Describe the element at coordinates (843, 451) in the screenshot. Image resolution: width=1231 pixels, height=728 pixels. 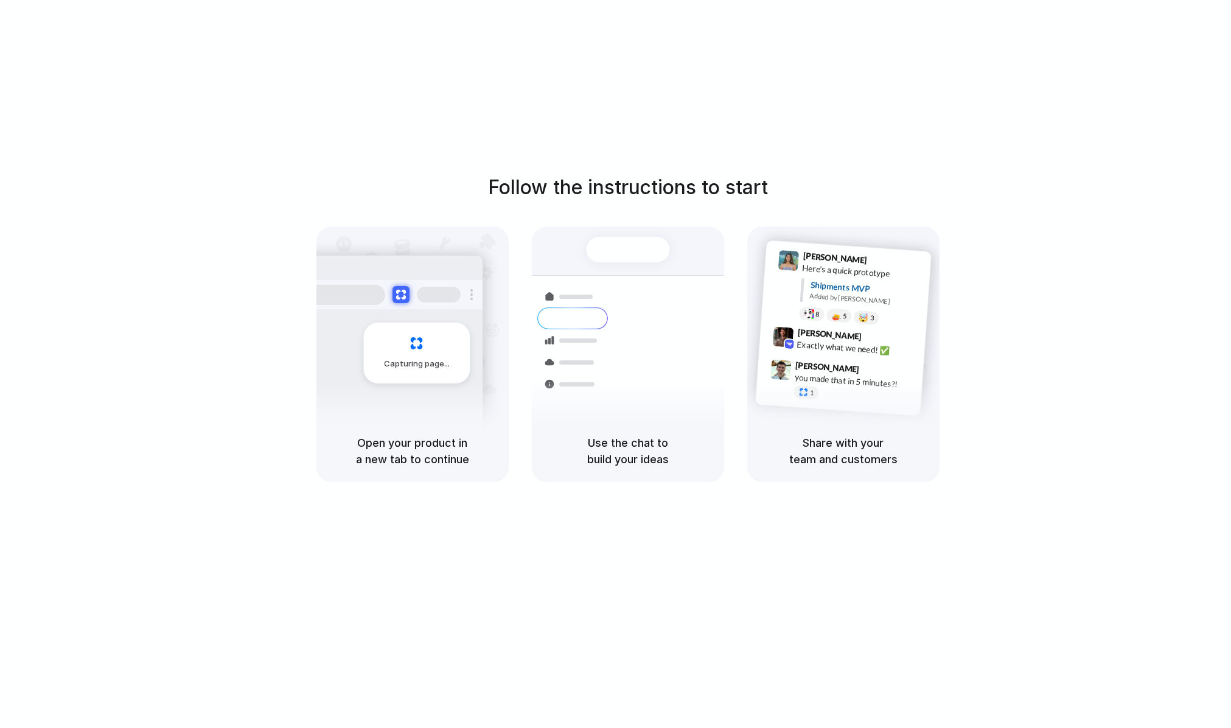
I see `h5: Share with your team and customers` at that location.